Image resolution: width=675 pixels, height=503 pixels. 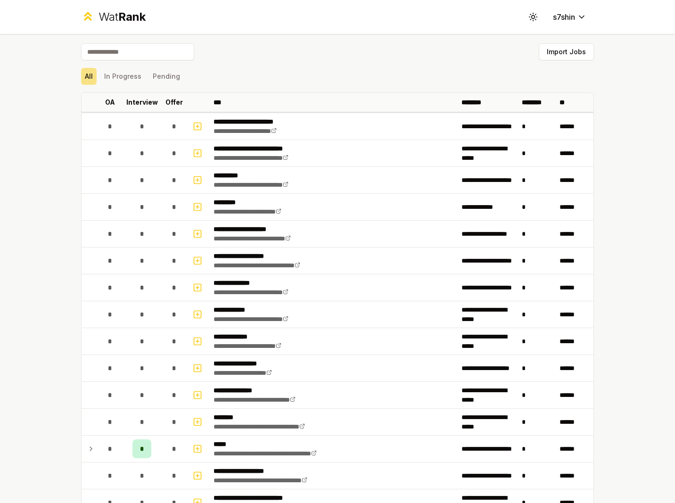 I want to click on div: Wat, so click(x=122, y=17).